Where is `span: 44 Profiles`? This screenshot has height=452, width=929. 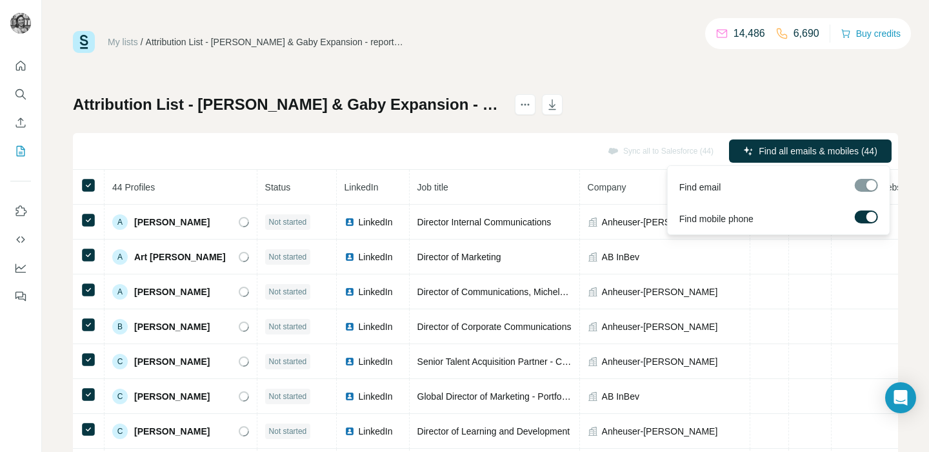
span: 44 Profiles is located at coordinates (134, 187).